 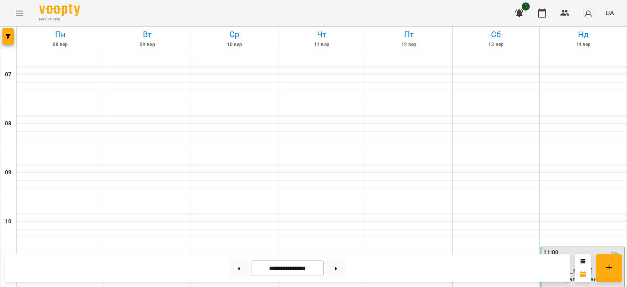 What do you see at coordinates (610, 13) in the screenshot?
I see `button: UA` at bounding box center [610, 13].